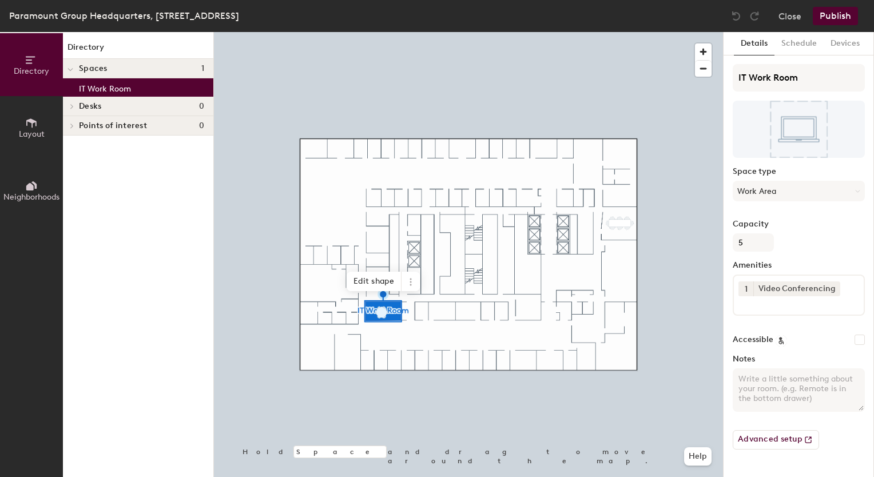  I want to click on button: Help, so click(698, 456).